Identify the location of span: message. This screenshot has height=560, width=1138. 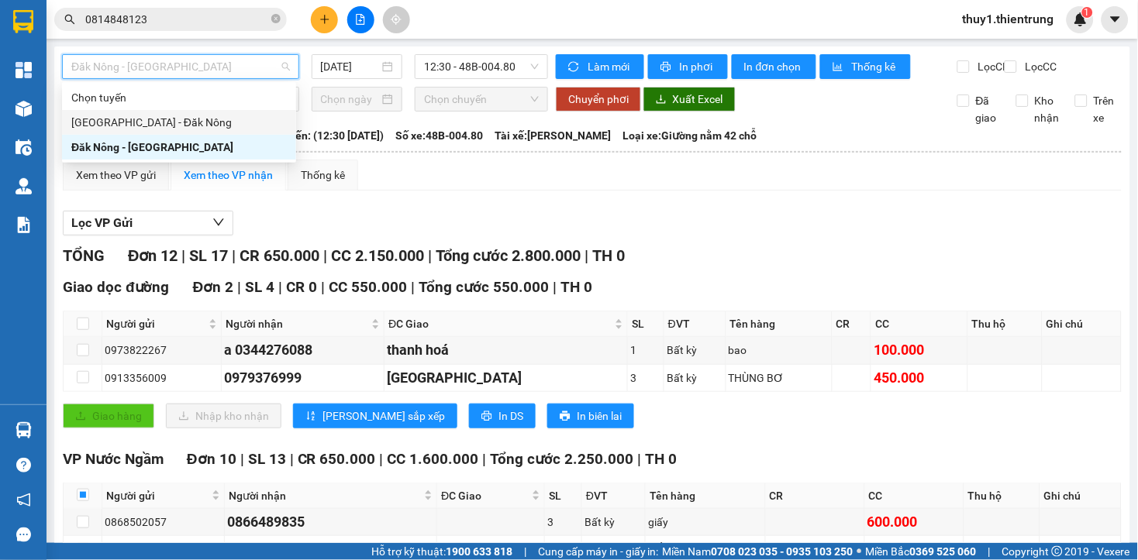
(23, 535).